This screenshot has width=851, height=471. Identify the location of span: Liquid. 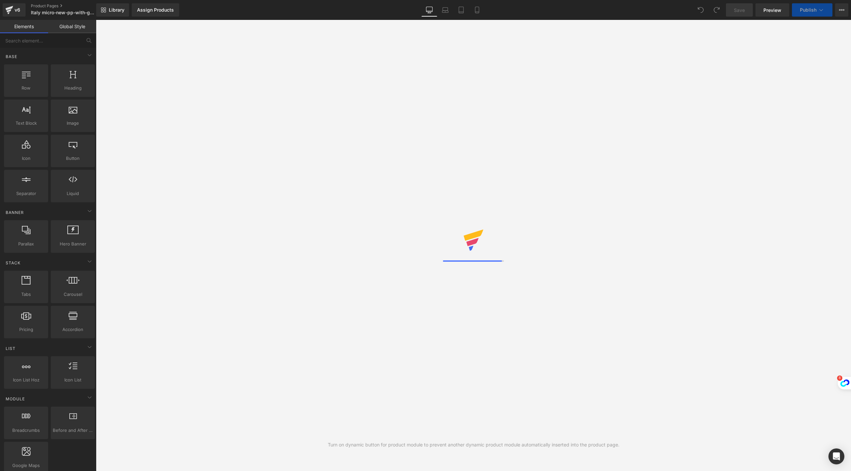
(73, 194).